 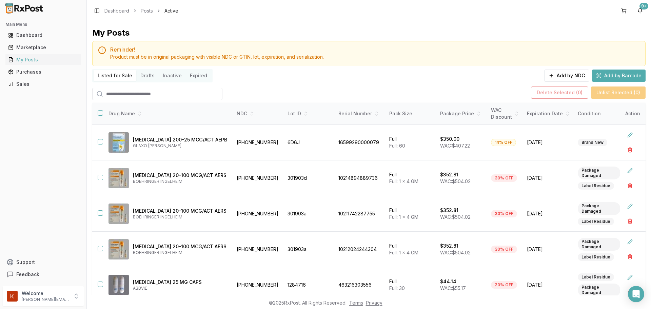 I want to click on p: Welcome, so click(x=45, y=293).